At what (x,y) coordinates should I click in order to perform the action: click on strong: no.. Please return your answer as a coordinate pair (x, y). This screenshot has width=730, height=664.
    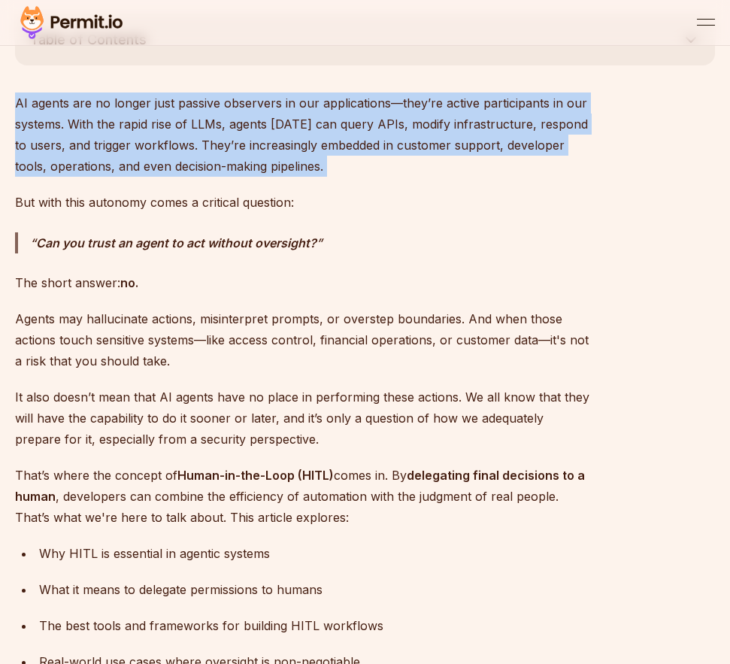
    Looking at the image, I should click on (129, 283).